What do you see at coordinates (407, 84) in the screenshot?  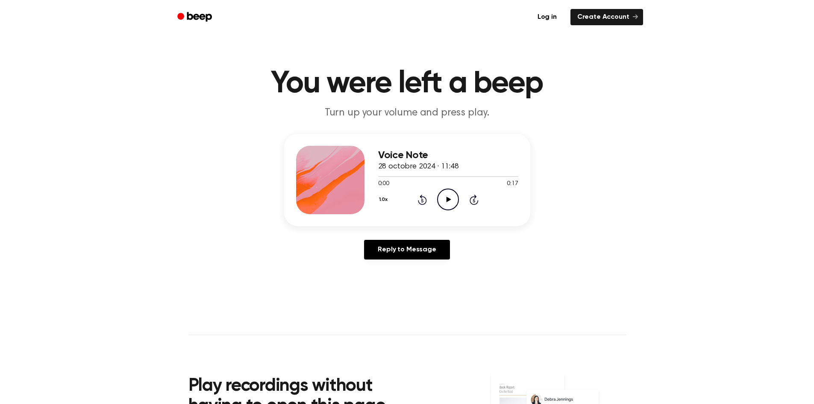 I see `h1: You were left a beep` at bounding box center [407, 84].